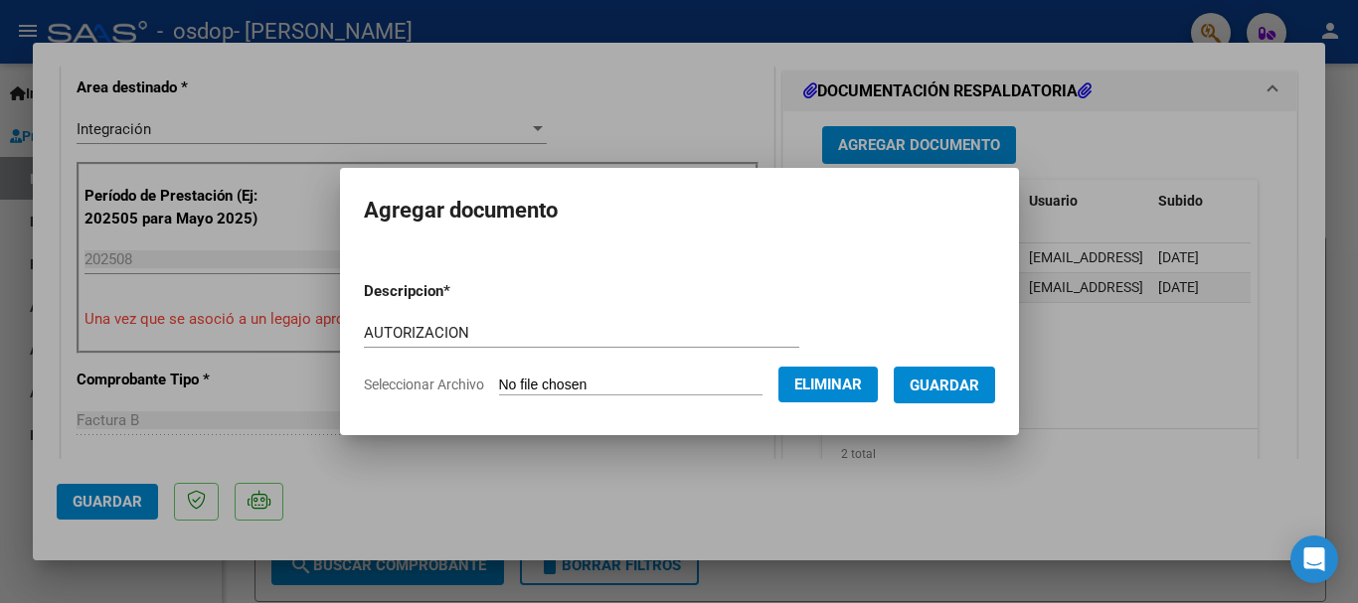  Describe the element at coordinates (828, 385) in the screenshot. I see `span: Eliminar` at that location.